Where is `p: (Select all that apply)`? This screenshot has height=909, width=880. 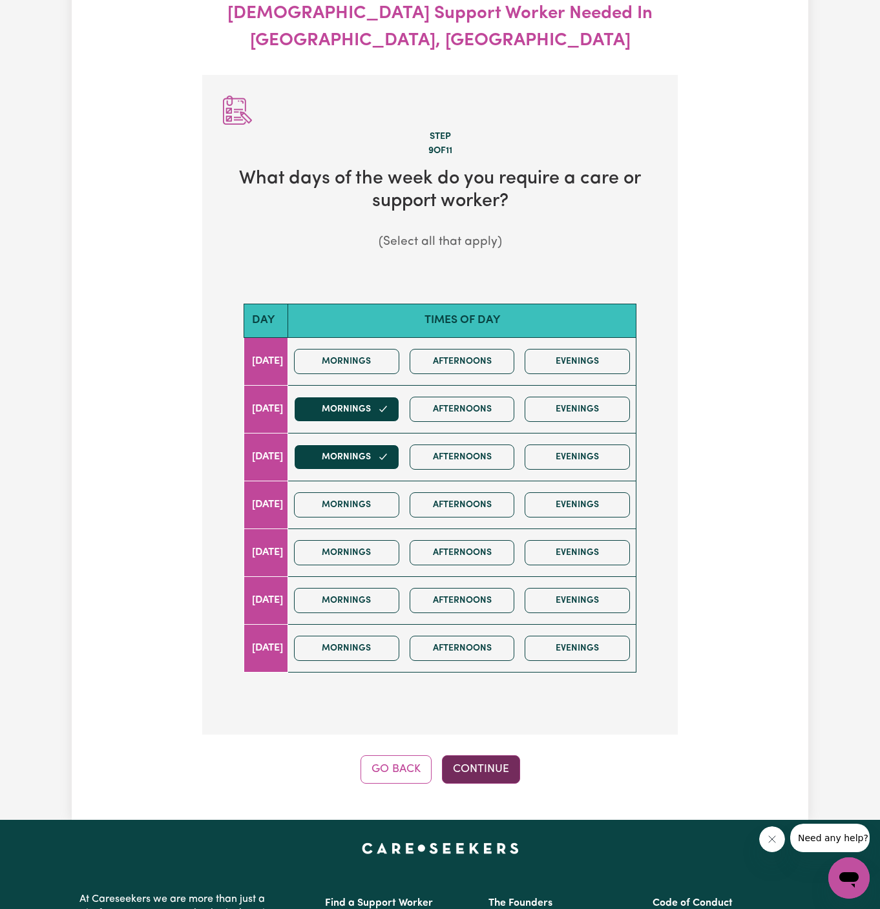
p: (Select all that apply) is located at coordinates (440, 242).